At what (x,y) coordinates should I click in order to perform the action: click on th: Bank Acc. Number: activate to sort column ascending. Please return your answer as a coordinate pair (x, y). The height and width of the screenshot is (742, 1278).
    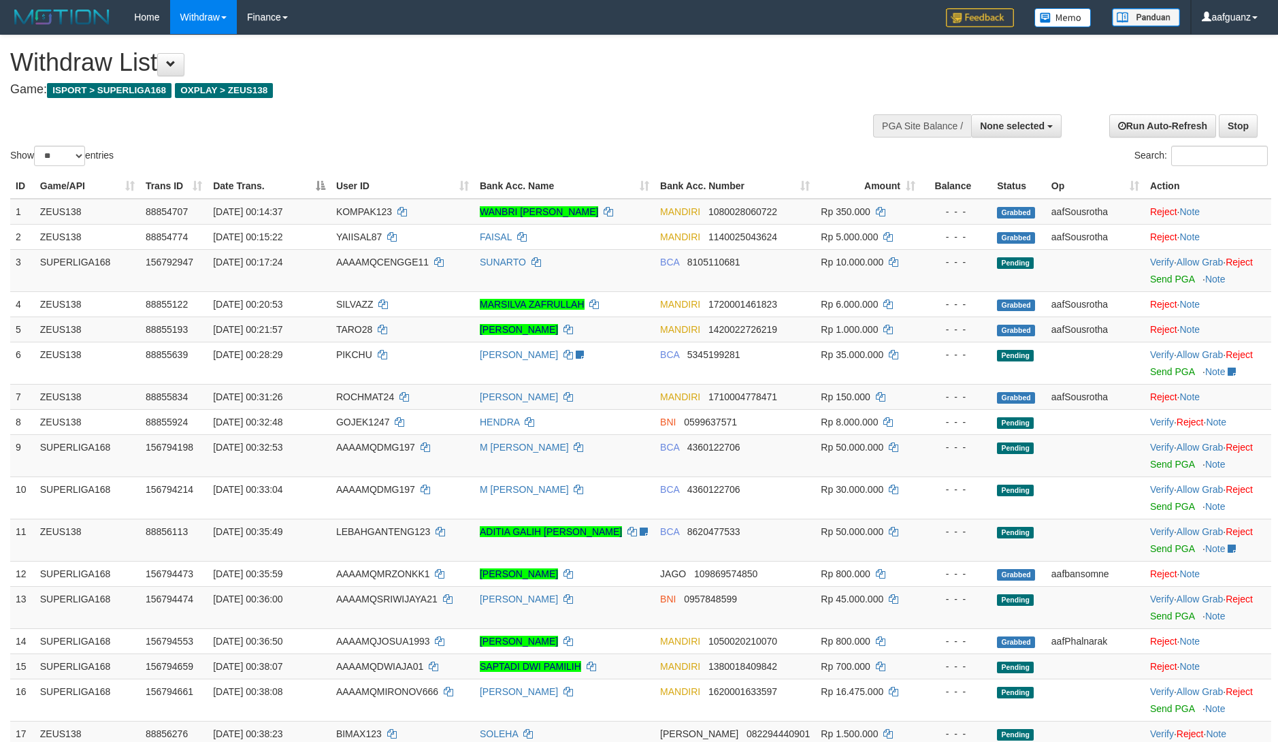
    Looking at the image, I should click on (735, 186).